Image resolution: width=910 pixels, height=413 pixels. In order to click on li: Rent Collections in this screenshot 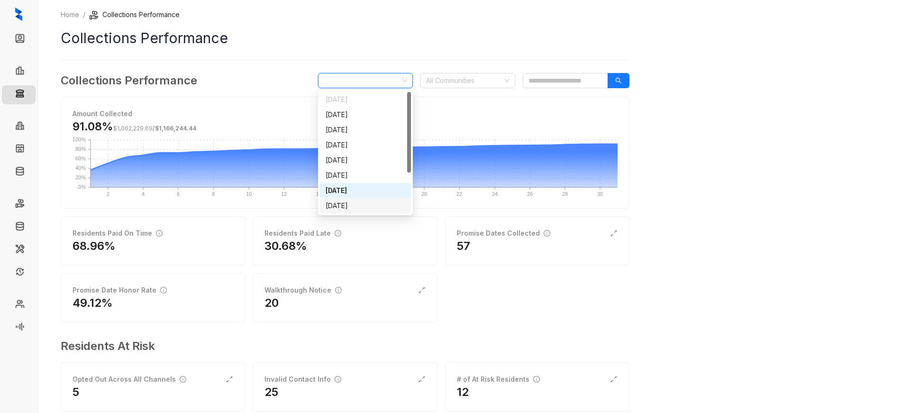, I will do `click(18, 205)`.